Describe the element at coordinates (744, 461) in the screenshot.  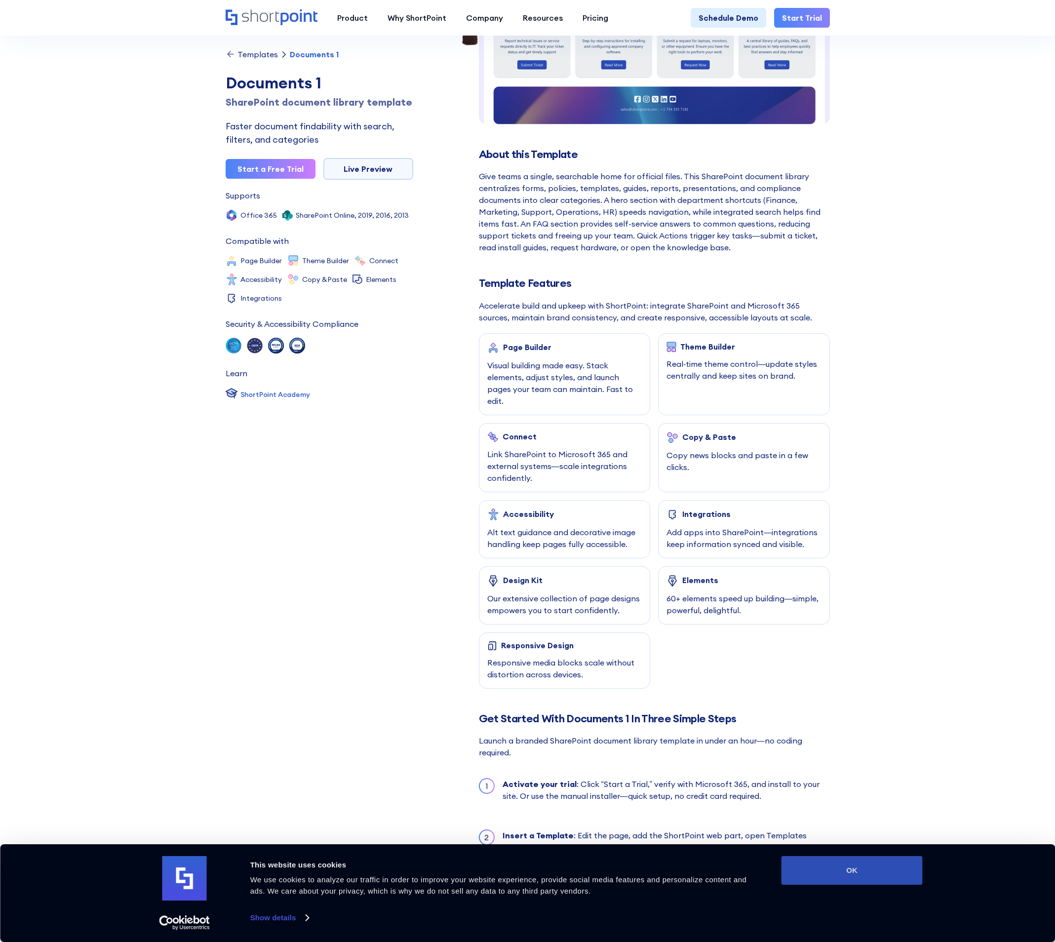
I see `div: Copy news blocks and paste in a few clicks.` at that location.